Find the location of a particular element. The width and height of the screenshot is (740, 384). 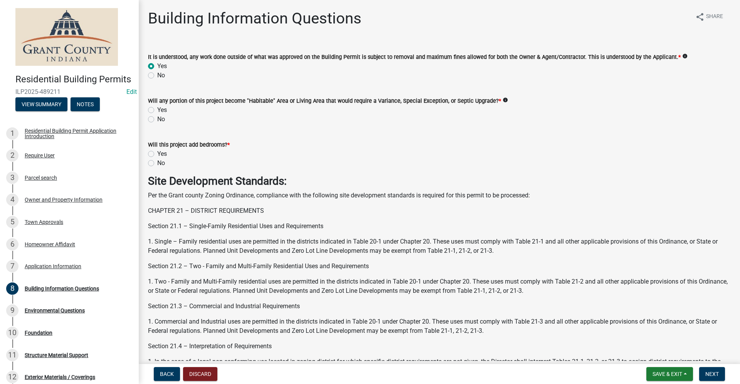

div: 8 is located at coordinates (12, 289).